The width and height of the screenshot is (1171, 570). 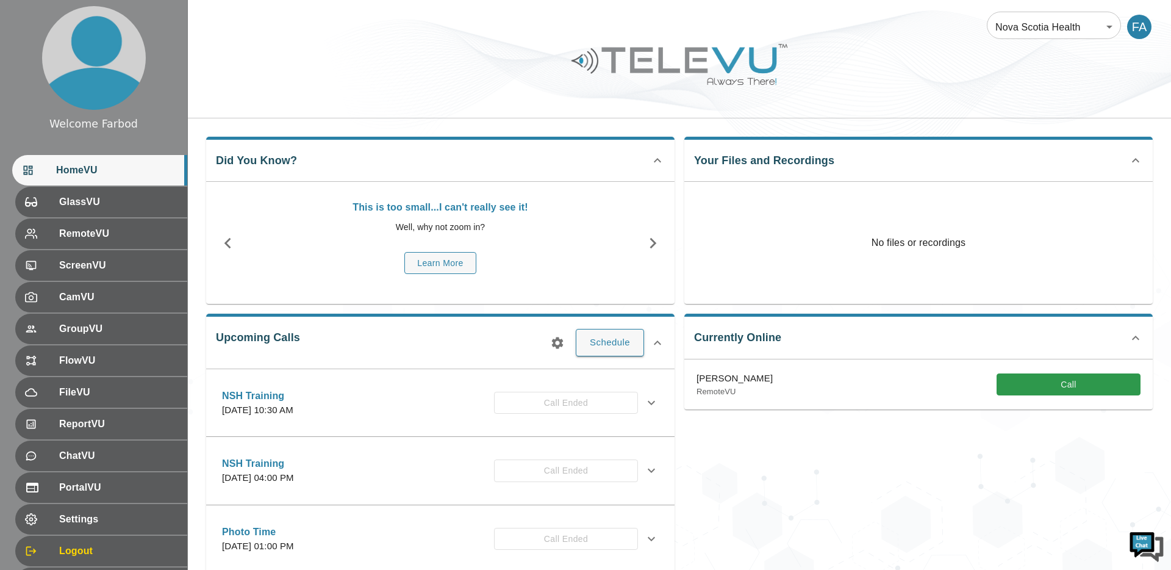 What do you see at coordinates (919, 243) in the screenshot?
I see `p: No files or recordings` at bounding box center [919, 243].